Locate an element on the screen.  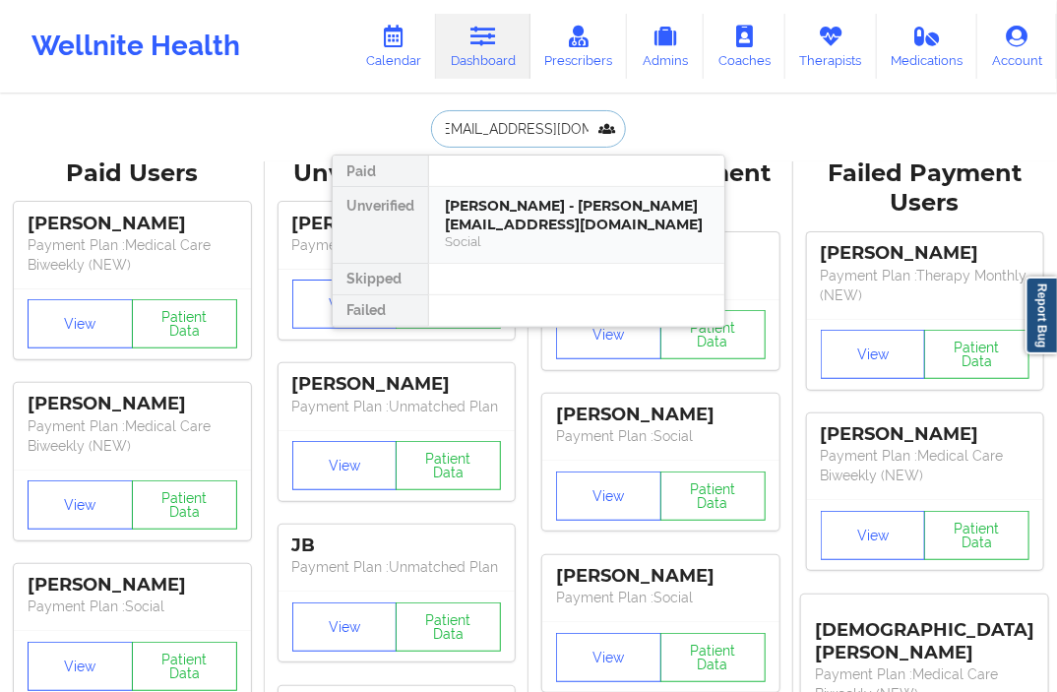
a: Therapists is located at coordinates (830, 46).